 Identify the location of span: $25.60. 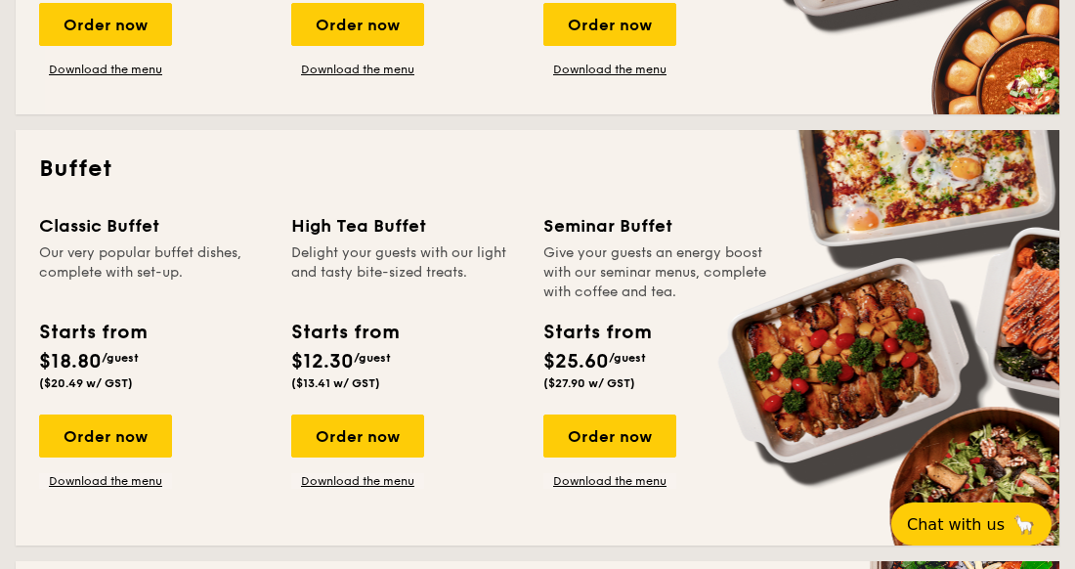
(576, 362).